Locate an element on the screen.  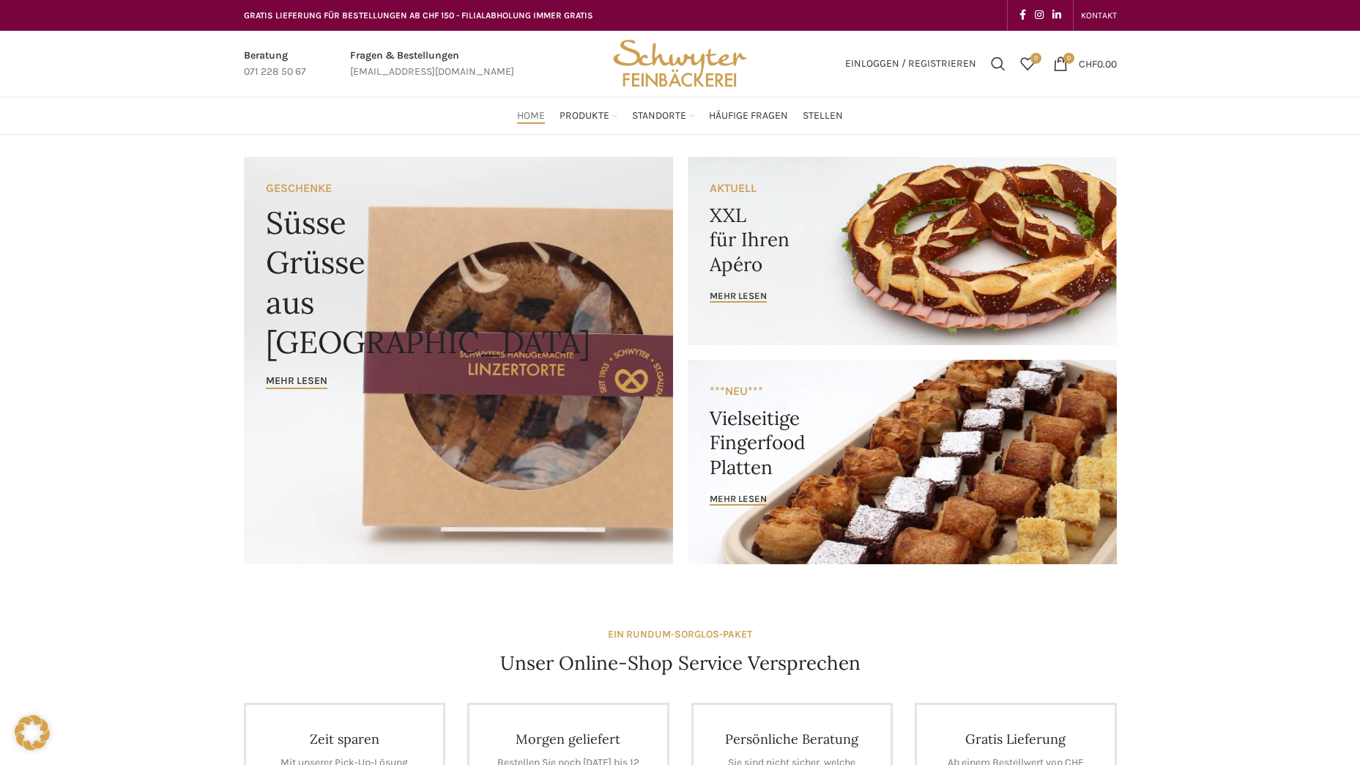
a: 0 is located at coordinates (1028, 64).